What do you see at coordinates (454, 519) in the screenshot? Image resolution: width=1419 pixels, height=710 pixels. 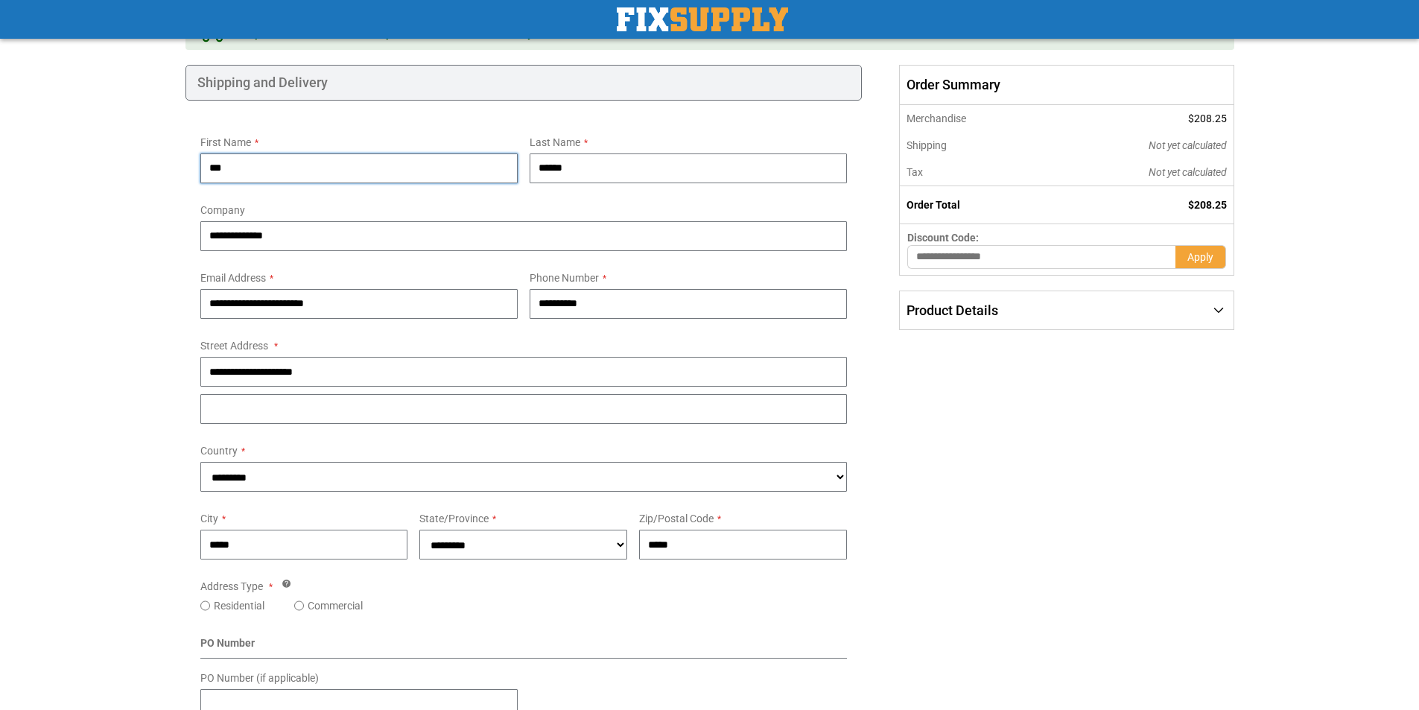 I see `span: State/Province` at bounding box center [454, 519].